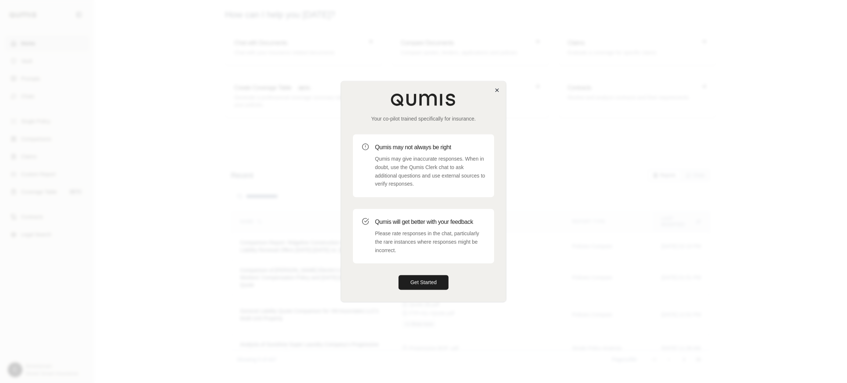 This screenshot has height=383, width=847. Describe the element at coordinates (423, 283) in the screenshot. I see `button: Get Started` at that location.